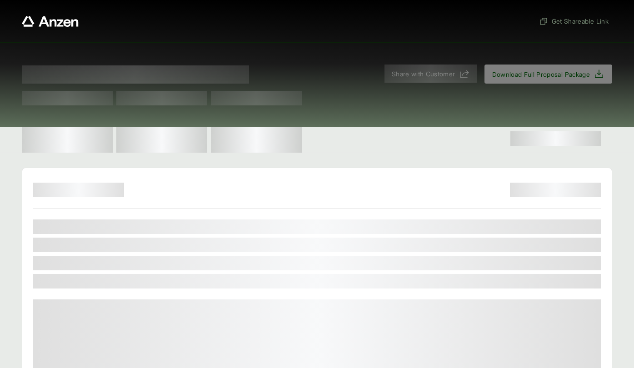 Image resolution: width=634 pixels, height=368 pixels. Describe the element at coordinates (50, 21) in the screenshot. I see `a: Anzen website` at that location.